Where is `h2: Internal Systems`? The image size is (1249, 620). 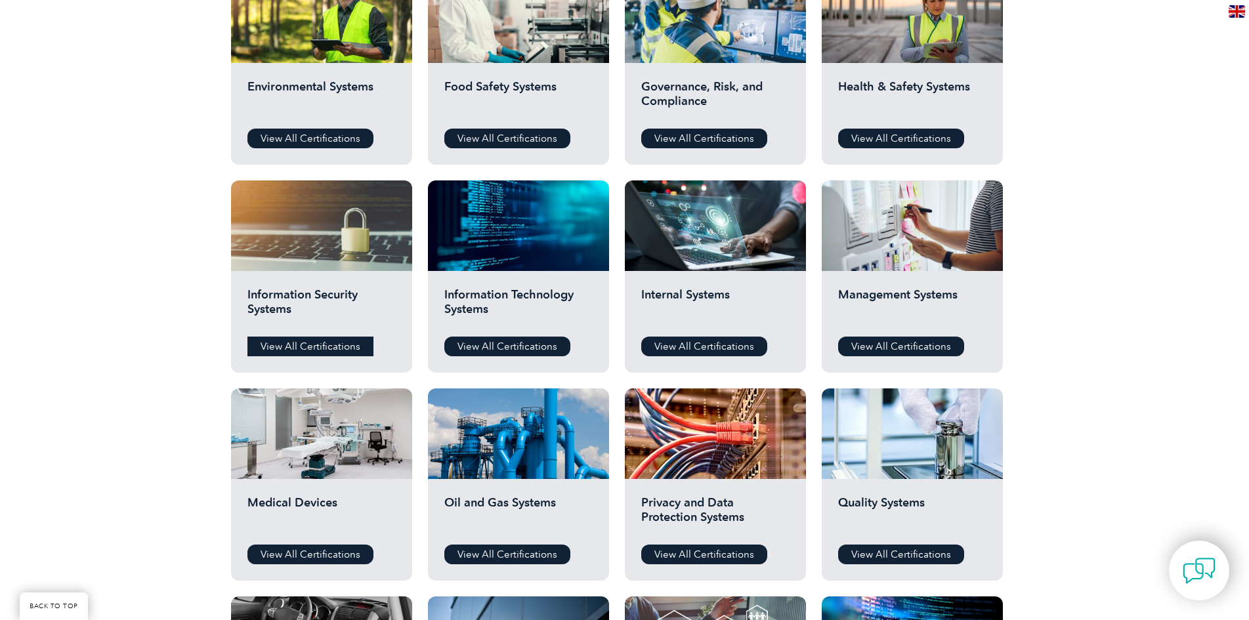 h2: Internal Systems is located at coordinates (716, 307).